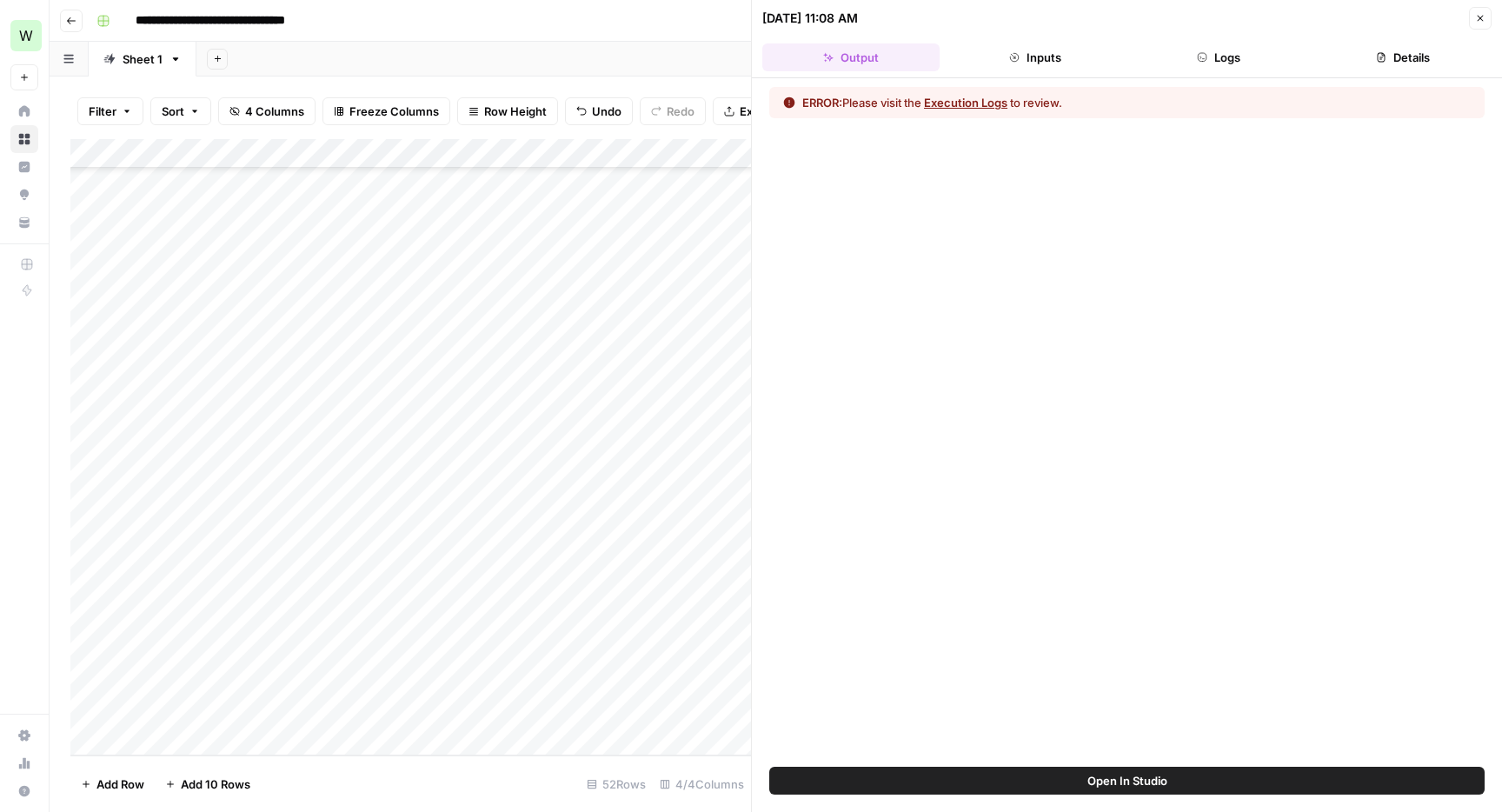 The width and height of the screenshot is (1502, 812). Describe the element at coordinates (673, 111) in the screenshot. I see `button: Redo` at that location.